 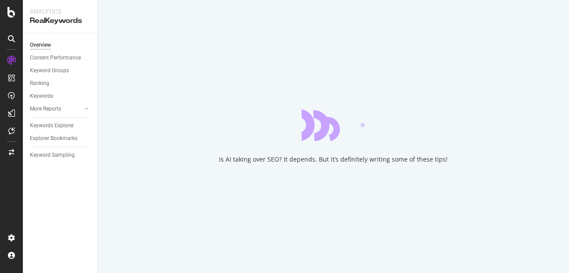 I want to click on div: Keywords, so click(x=41, y=96).